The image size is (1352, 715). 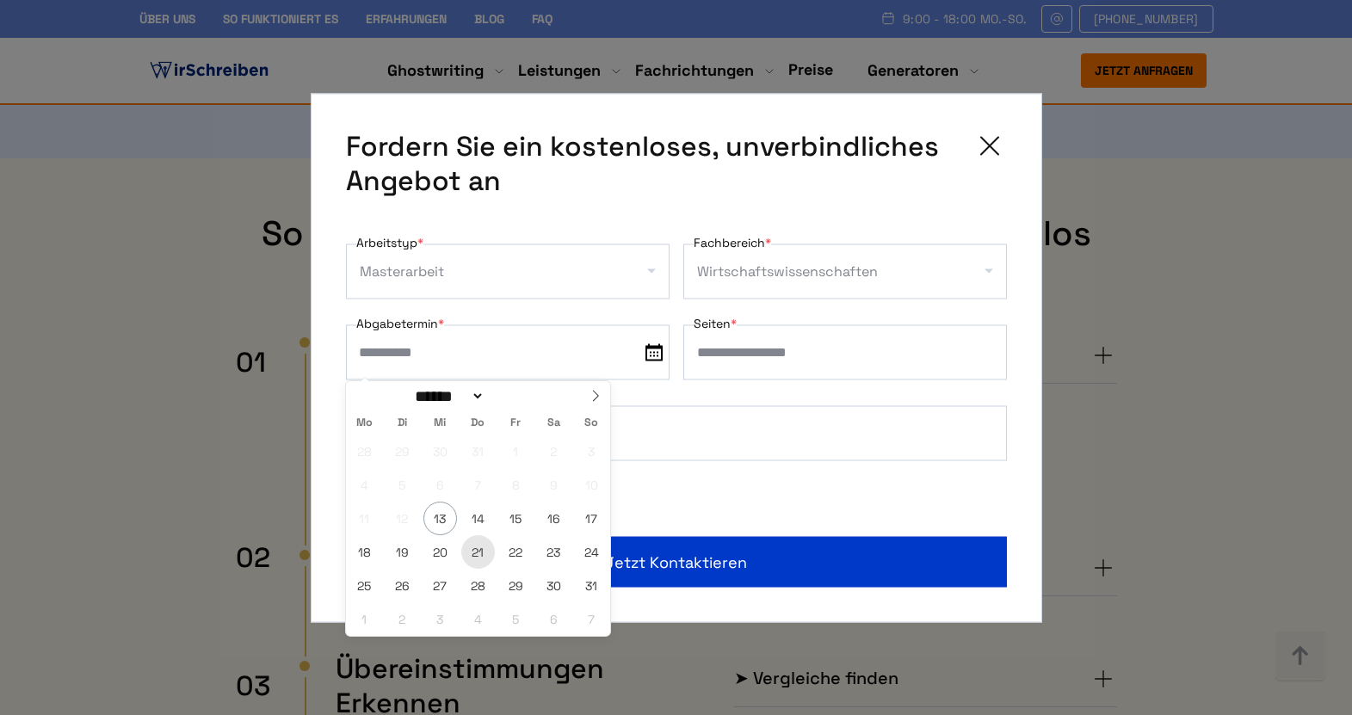 I want to click on span: August 14, 2025, so click(x=478, y=518).